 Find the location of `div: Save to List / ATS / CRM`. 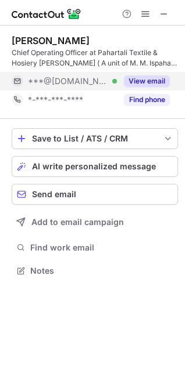

div: Save to List / ATS / CRM is located at coordinates (95, 139).